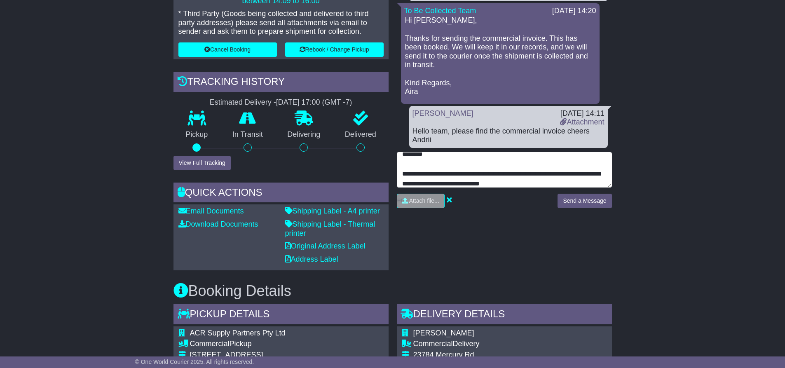  I want to click on div: 23784 Mercury Rd, so click(506, 355).